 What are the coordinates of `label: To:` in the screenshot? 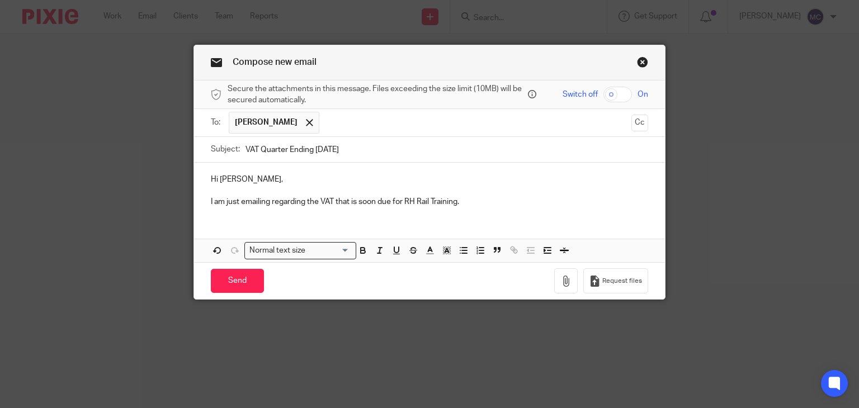 It's located at (217, 123).